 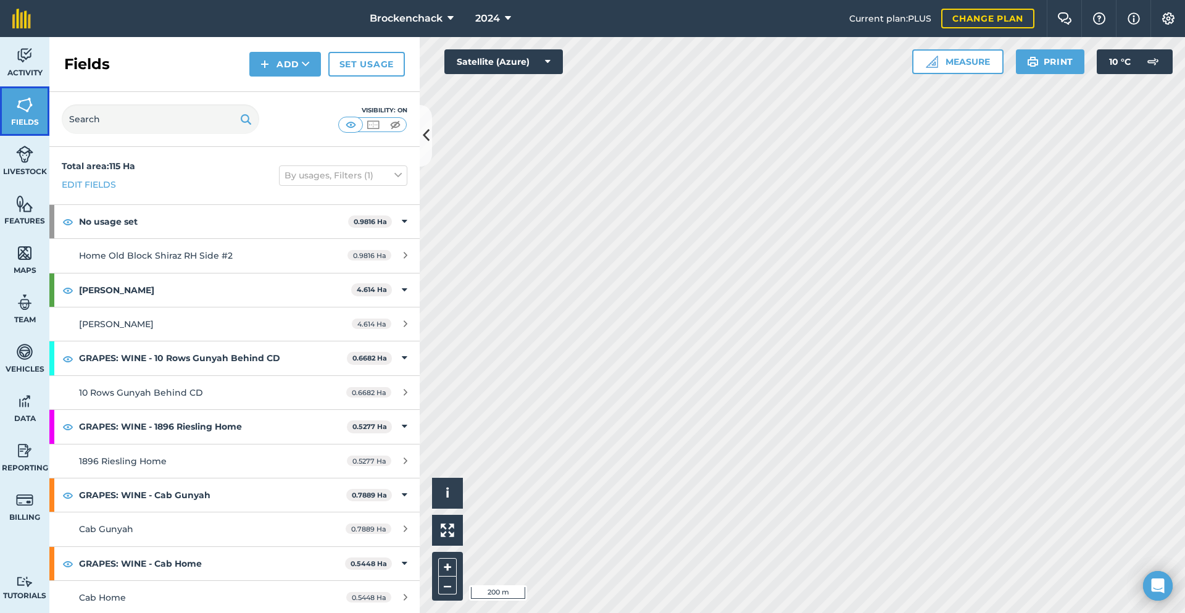 What do you see at coordinates (22, 19) in the screenshot?
I see `img: fieldmargin Logo` at bounding box center [22, 19].